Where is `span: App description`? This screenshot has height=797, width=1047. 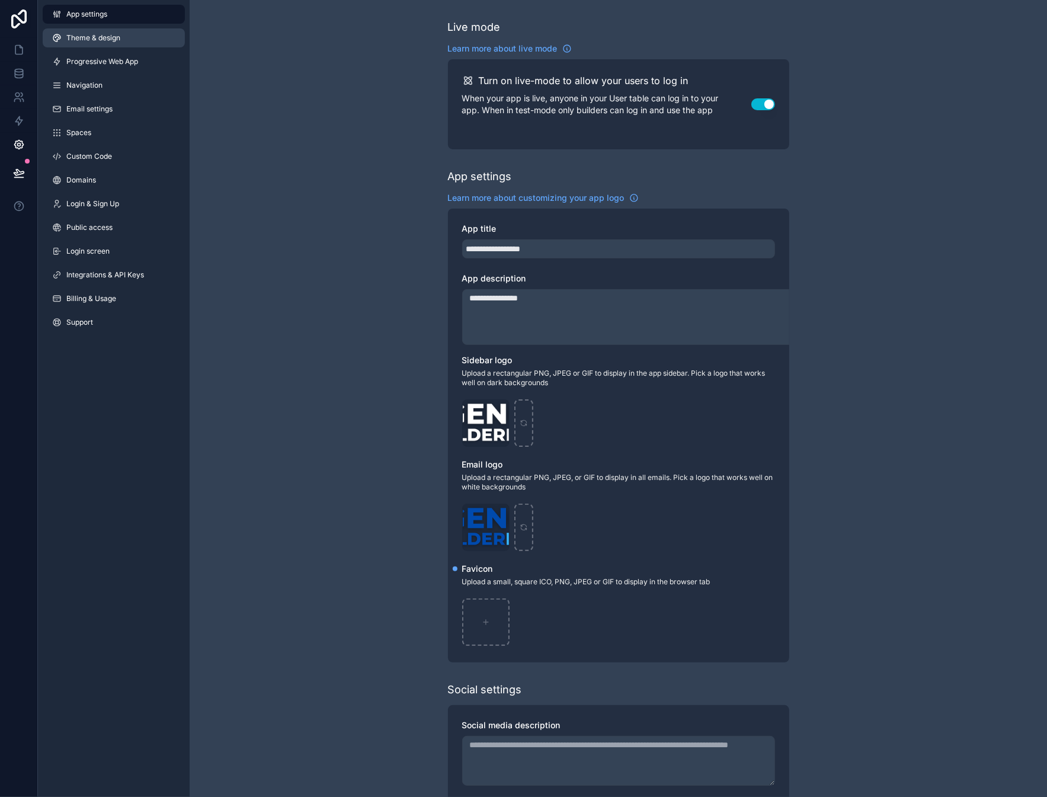 span: App description is located at coordinates (494, 278).